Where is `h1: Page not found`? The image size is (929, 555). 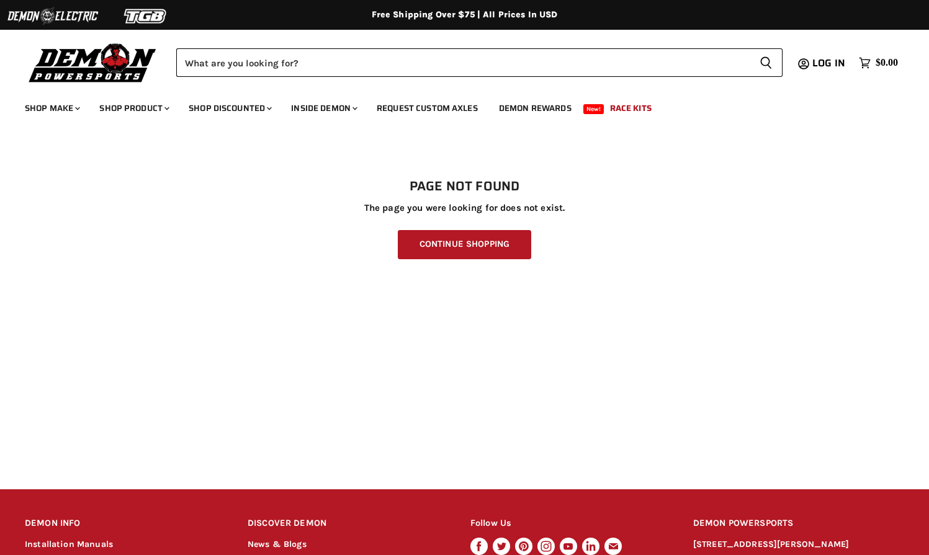
h1: Page not found is located at coordinates (464, 187).